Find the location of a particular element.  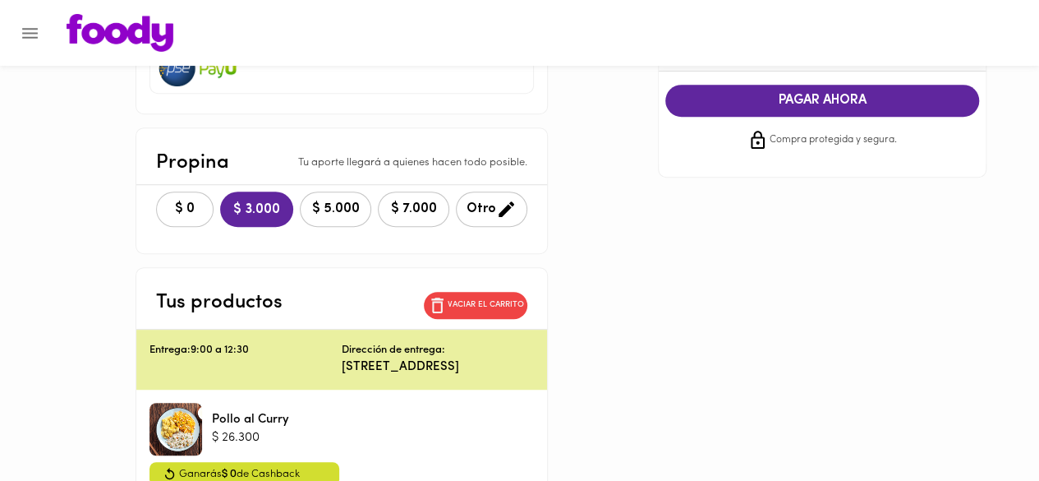

div: Pollo al Curry is located at coordinates (176, 429).